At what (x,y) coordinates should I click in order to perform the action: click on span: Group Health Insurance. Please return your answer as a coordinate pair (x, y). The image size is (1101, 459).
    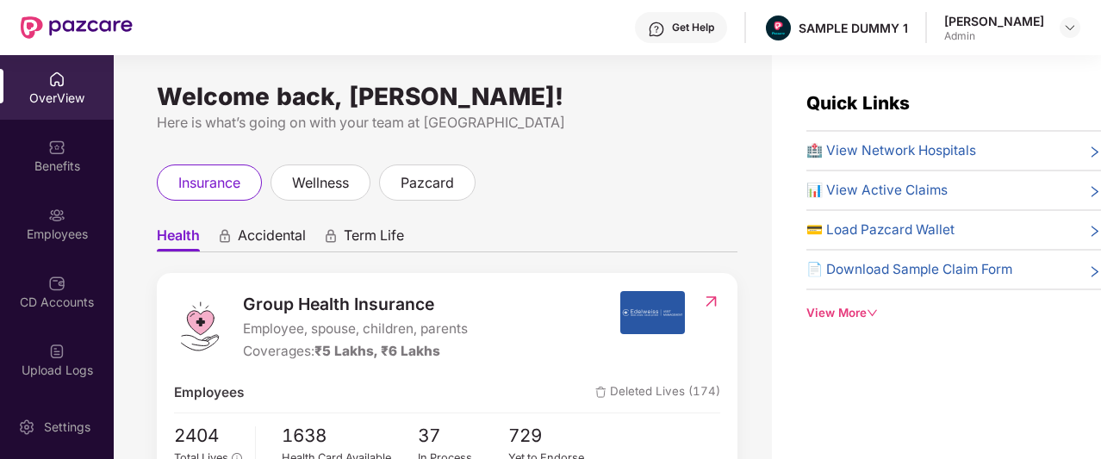
    Looking at the image, I should click on (355, 304).